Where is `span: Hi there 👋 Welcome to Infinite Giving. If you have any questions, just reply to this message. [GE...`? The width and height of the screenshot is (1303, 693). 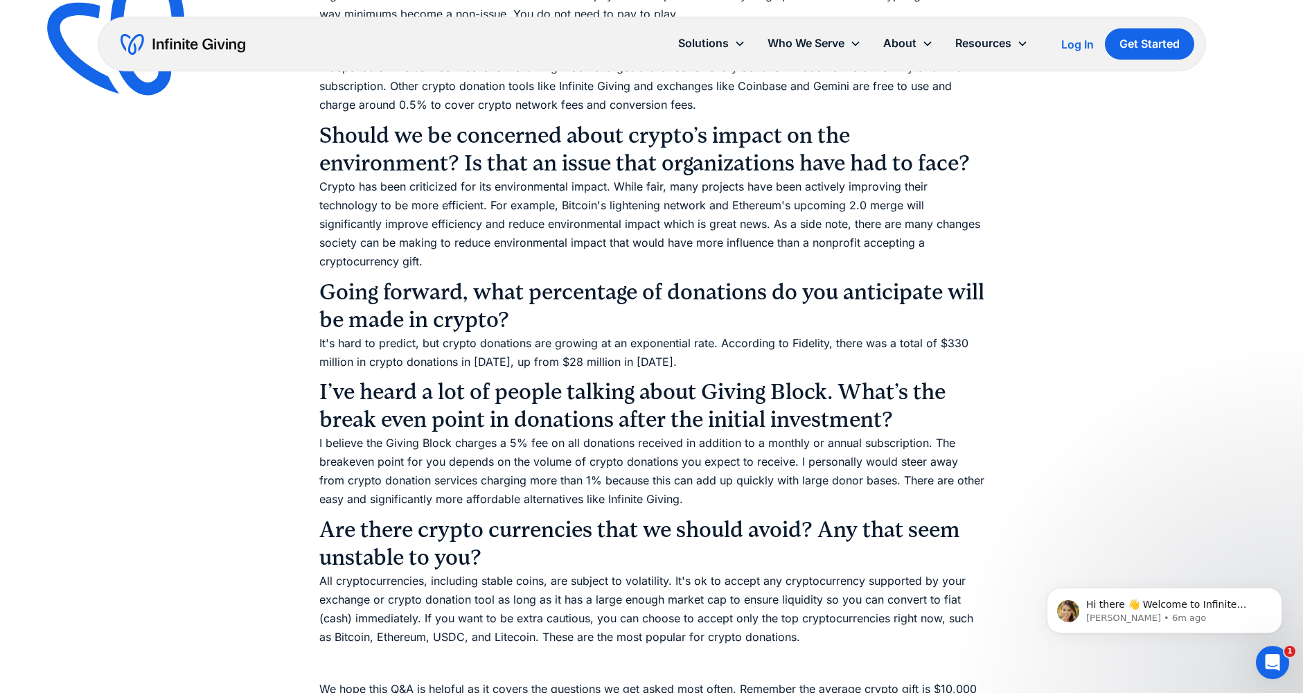
span: Hi there 👋 Welcome to Infinite Giving. If you have any questions, just reply to this message. [GE... is located at coordinates (143, 66).